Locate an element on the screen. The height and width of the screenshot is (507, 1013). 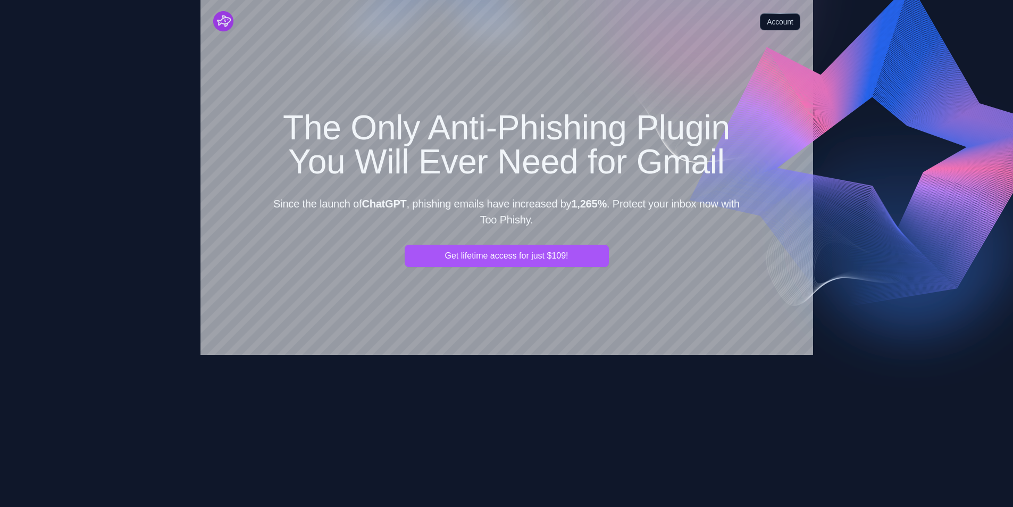
img: Stellar is located at coordinates (223, 21).